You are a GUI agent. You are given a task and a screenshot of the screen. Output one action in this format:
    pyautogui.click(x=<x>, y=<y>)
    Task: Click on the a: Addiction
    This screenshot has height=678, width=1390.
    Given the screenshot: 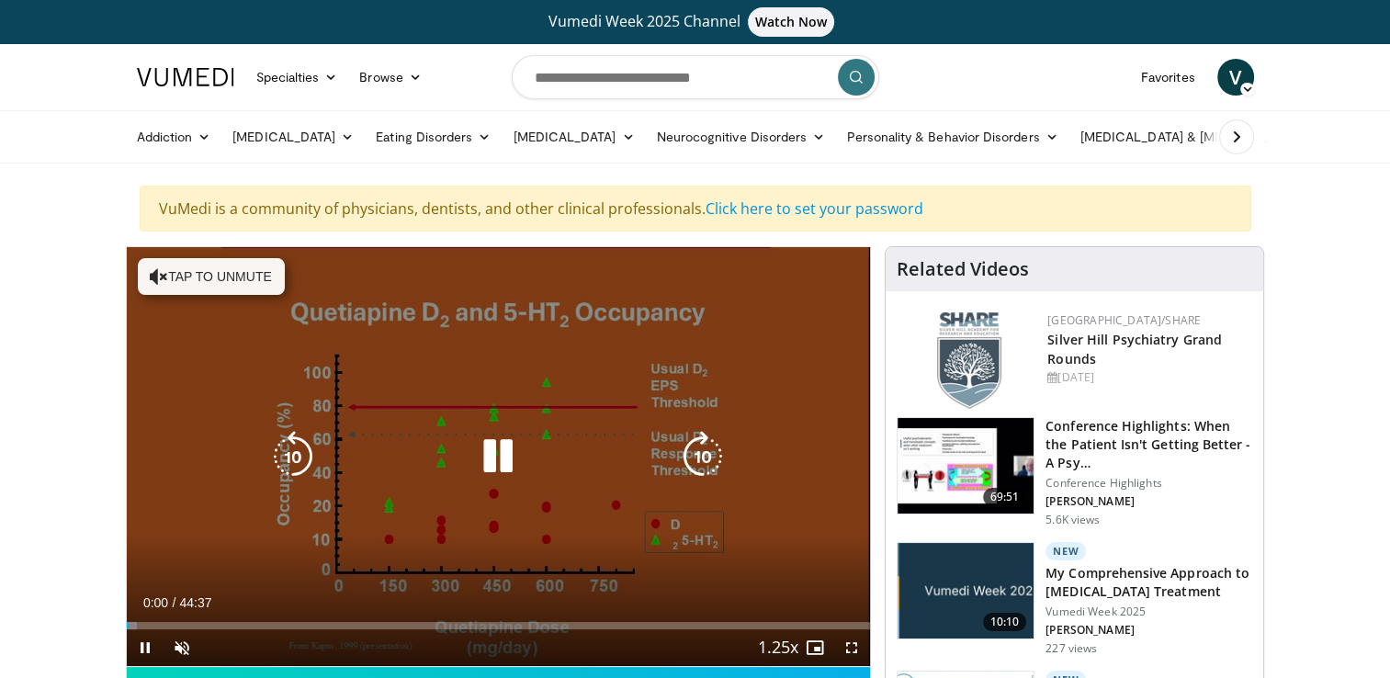 What is the action you would take?
    pyautogui.click(x=174, y=137)
    